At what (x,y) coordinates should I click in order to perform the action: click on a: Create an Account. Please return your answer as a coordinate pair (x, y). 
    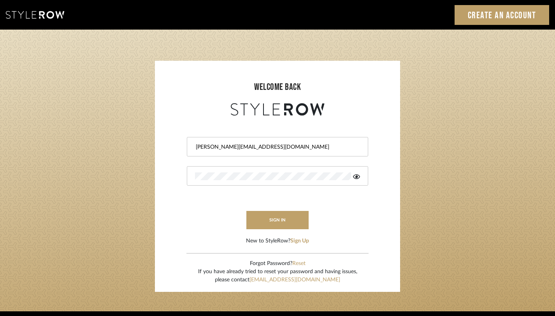
    Looking at the image, I should click on (502, 15).